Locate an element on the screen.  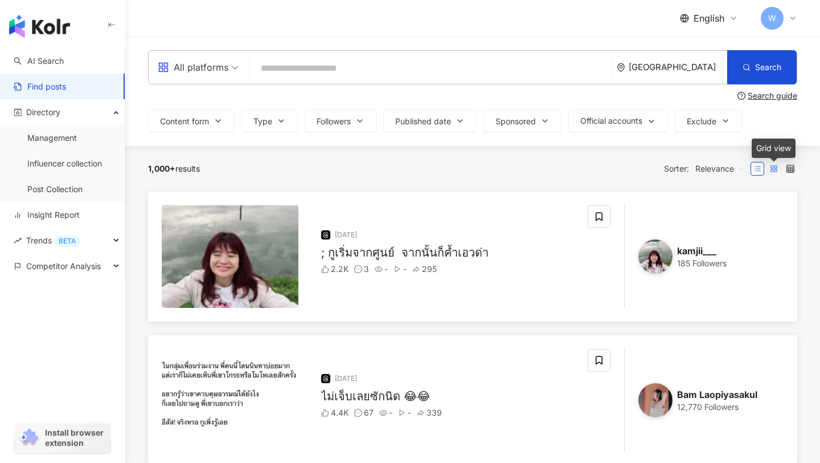
button: Official accounts is located at coordinates (618, 121).